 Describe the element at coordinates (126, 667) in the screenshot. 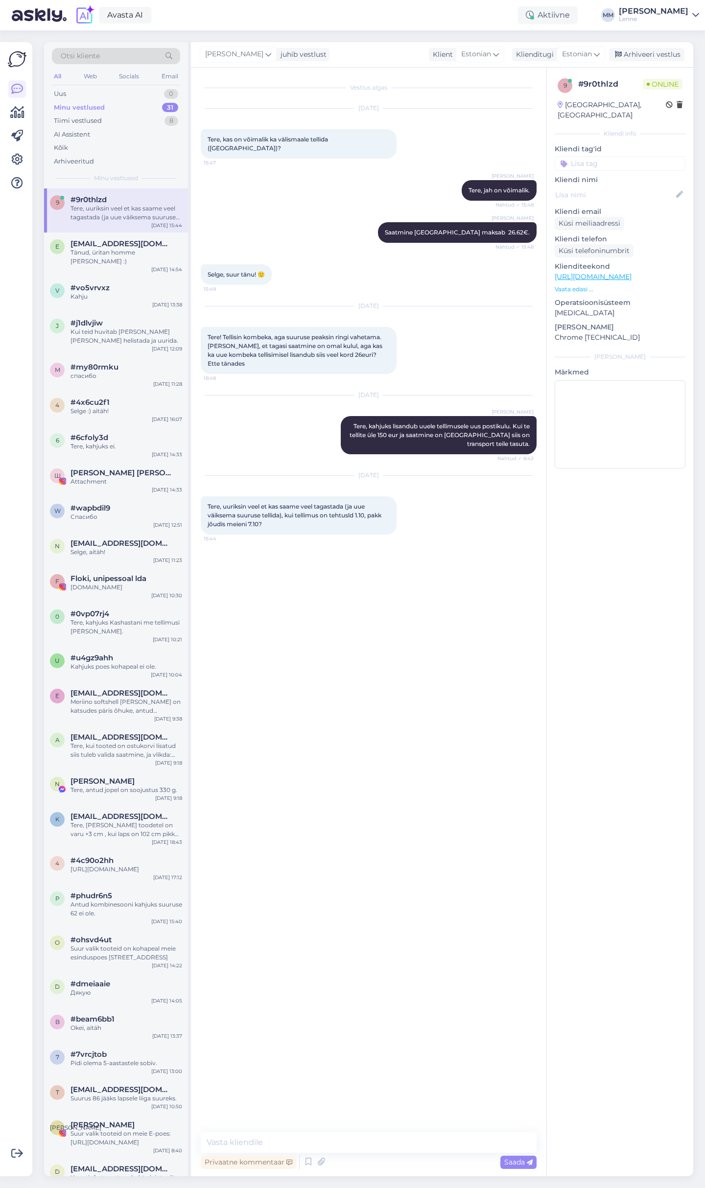

I see `div: Kahjuks poes kohapeal ei ole.` at that location.